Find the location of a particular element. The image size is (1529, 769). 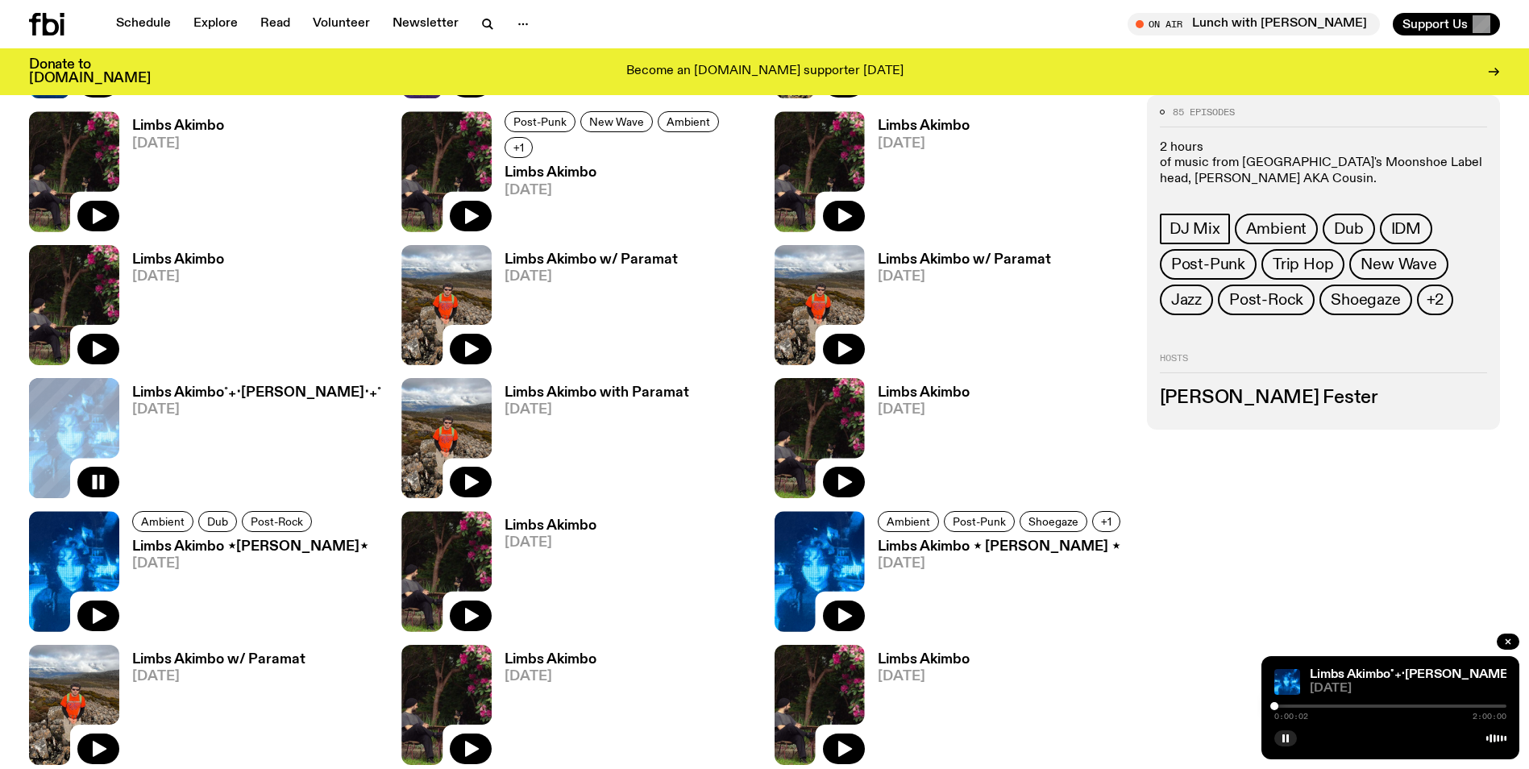

a: Newsletter is located at coordinates (426, 24).